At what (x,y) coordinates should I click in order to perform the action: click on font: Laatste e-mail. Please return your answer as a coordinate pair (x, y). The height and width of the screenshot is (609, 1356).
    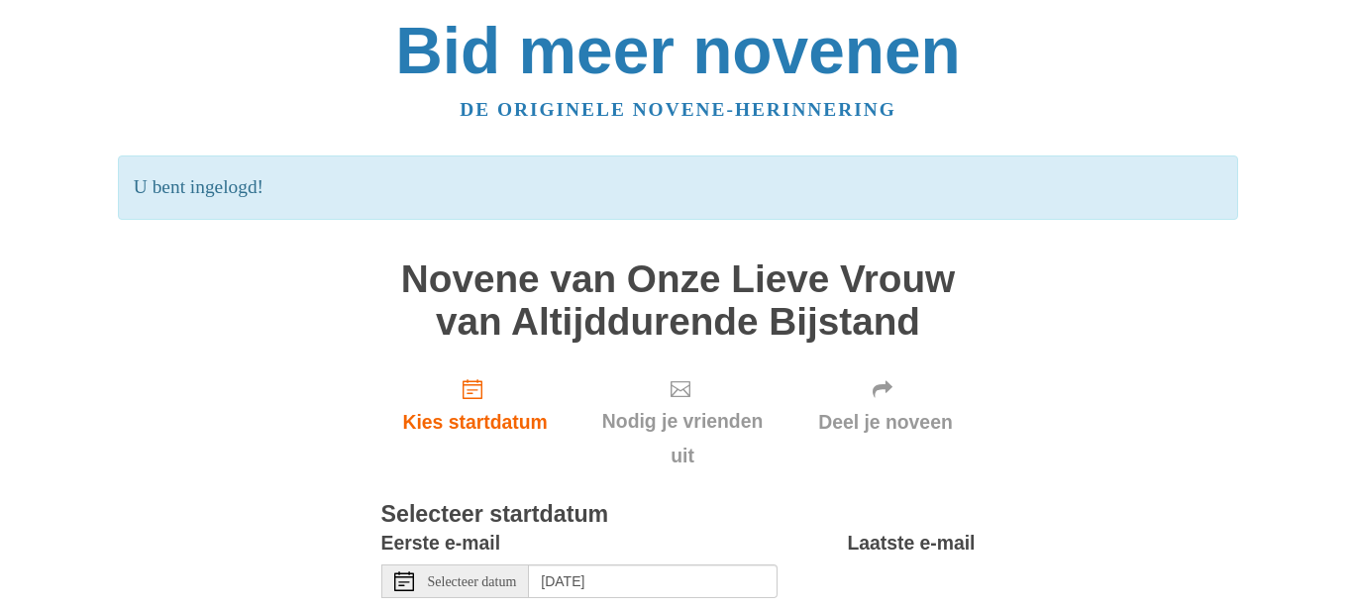
    Looking at the image, I should click on (910, 543).